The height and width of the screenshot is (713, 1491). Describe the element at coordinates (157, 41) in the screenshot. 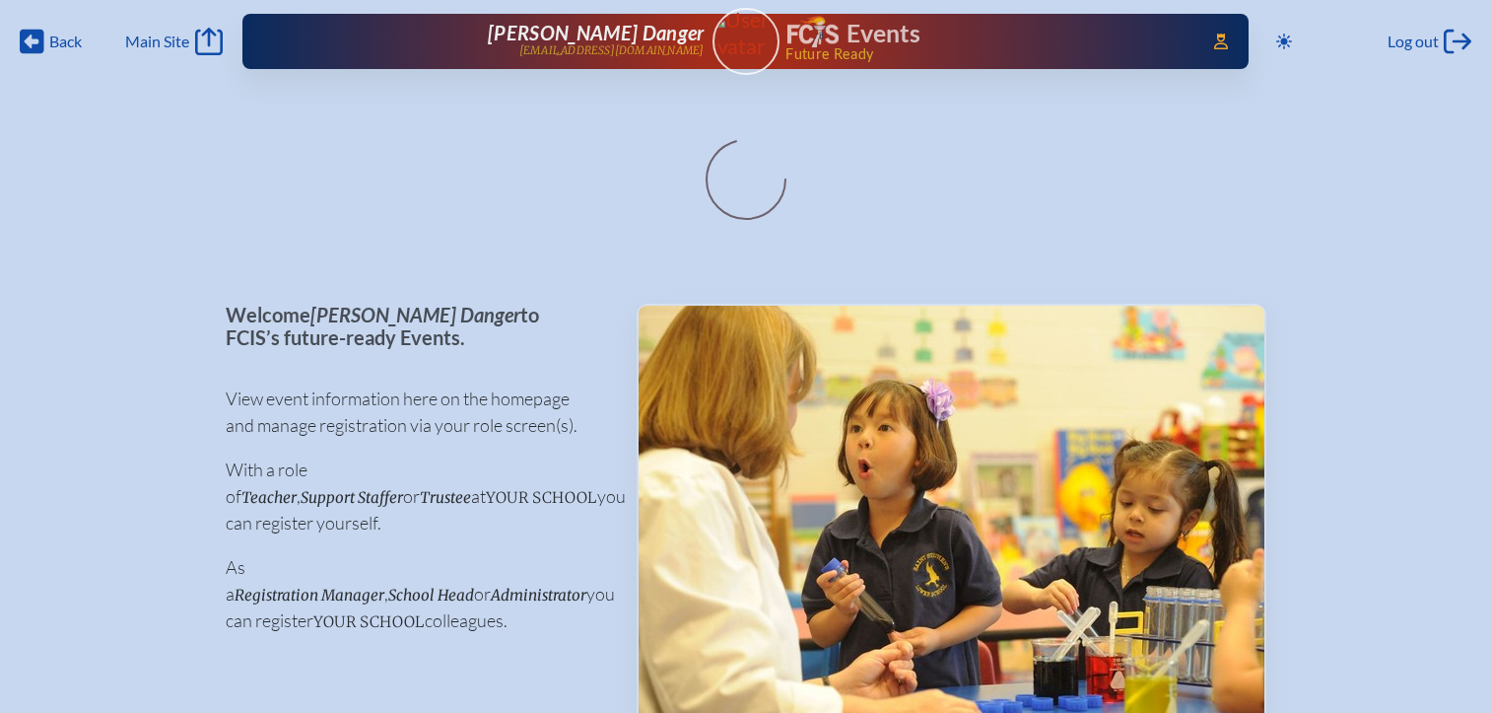

I see `span: Main Site` at that location.